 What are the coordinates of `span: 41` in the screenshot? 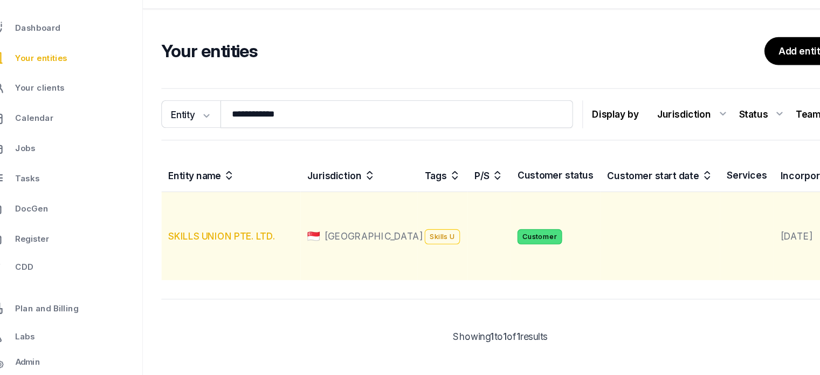 It's located at (664, 11).